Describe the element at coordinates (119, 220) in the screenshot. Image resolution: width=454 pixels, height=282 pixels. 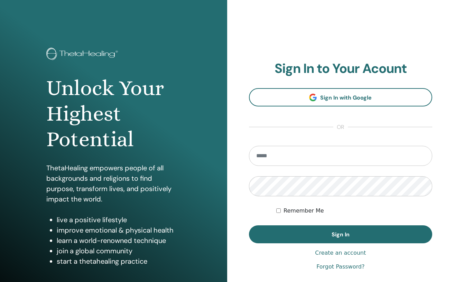
I see `li: live a positive lifestyle` at that location.